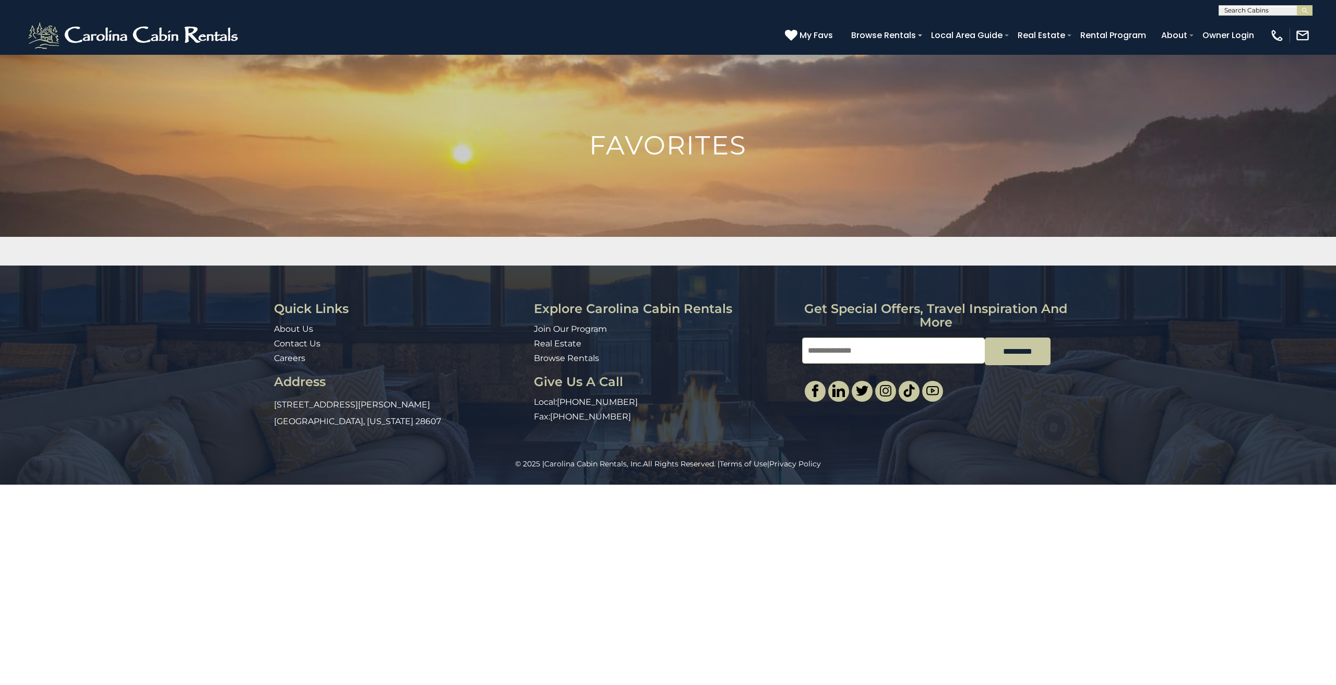 Image resolution: width=1336 pixels, height=685 pixels. What do you see at coordinates (400, 382) in the screenshot?
I see `h3: Address` at bounding box center [400, 382].